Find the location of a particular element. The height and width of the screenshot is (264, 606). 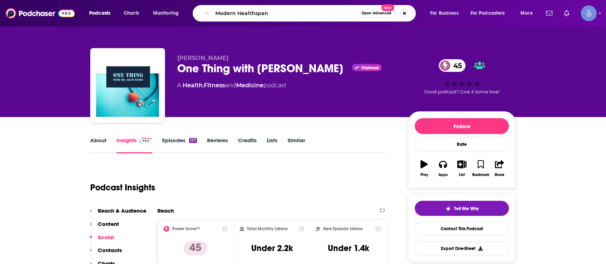

p: Content is located at coordinates (108, 224).